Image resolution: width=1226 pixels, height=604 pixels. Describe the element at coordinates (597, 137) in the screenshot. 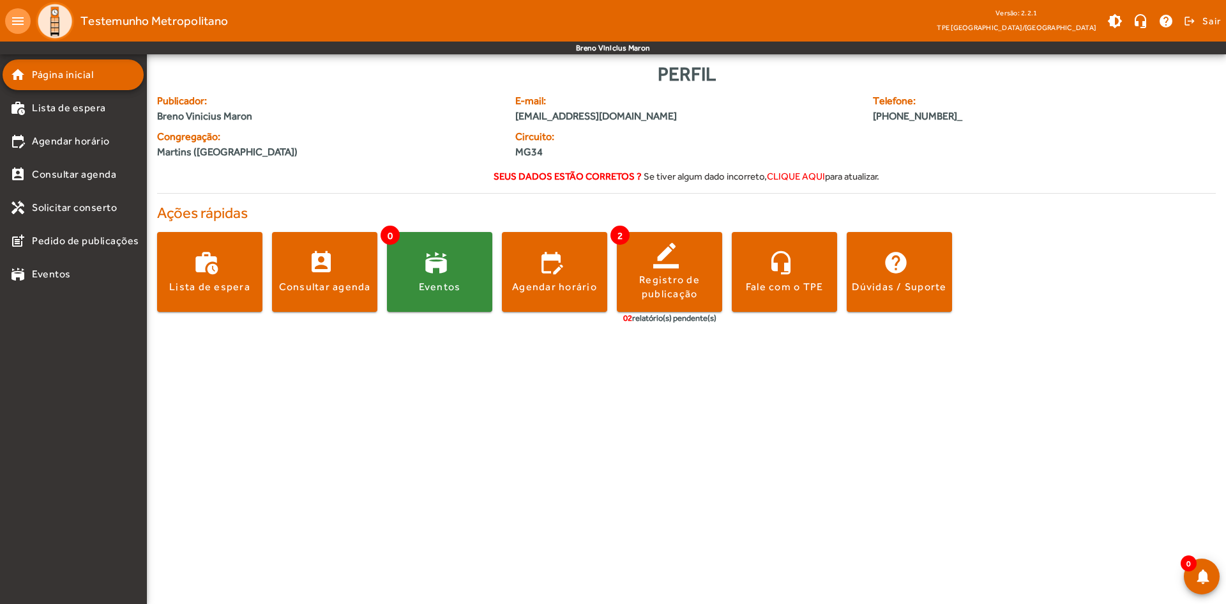

I see `span: Circuito:` at that location.